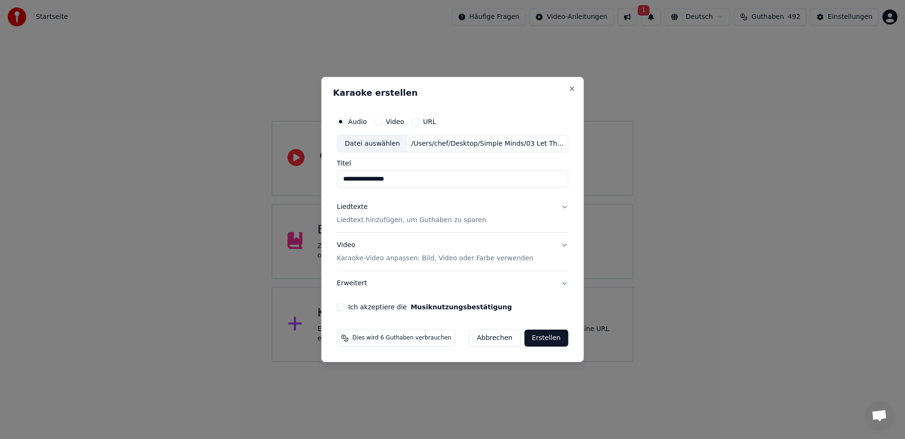 This screenshot has height=439, width=905. What do you see at coordinates (435, 252) in the screenshot?
I see `div: Video` at bounding box center [435, 252].